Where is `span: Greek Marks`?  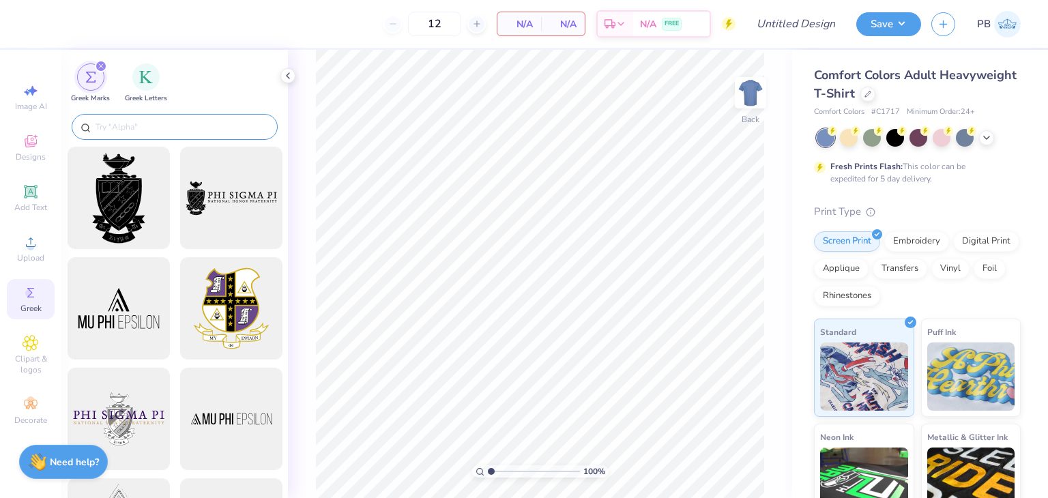
span: Greek Marks is located at coordinates (90, 98).